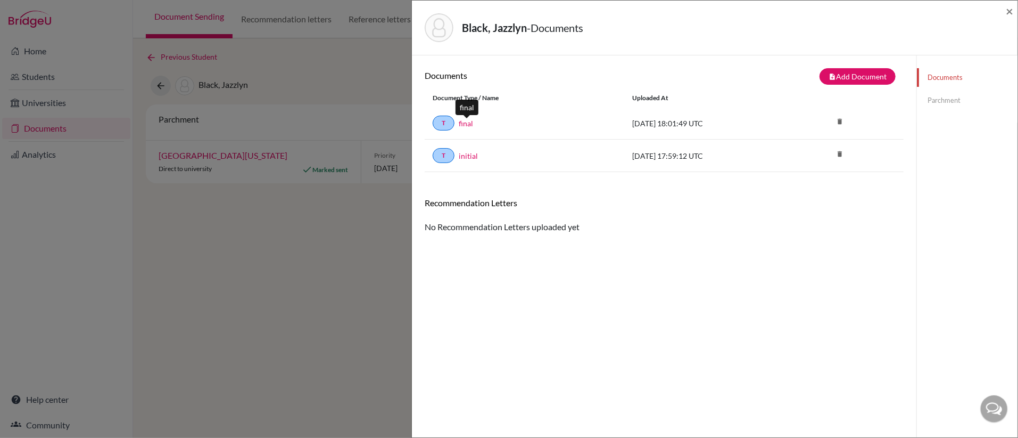 The image size is (1018, 438). Describe the element at coordinates (967, 100) in the screenshot. I see `a: Parchment` at that location.